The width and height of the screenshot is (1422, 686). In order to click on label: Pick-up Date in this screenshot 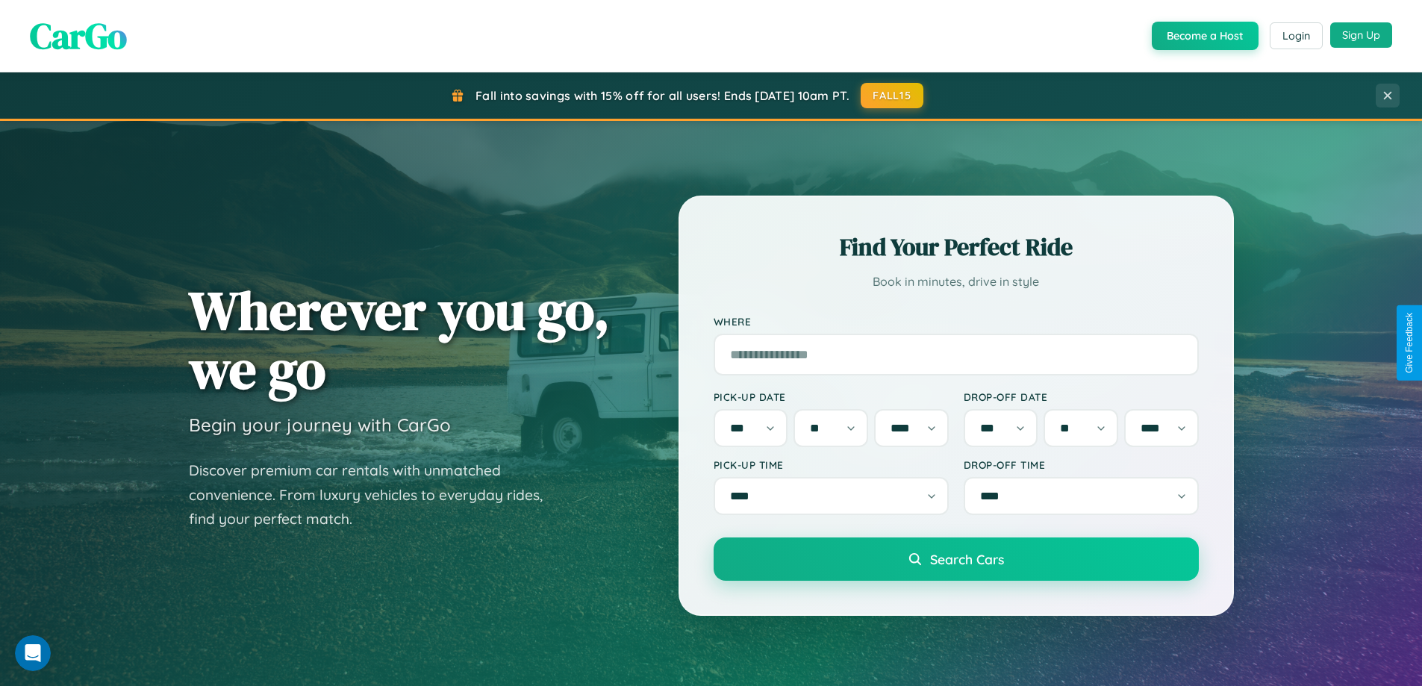, I will do `click(831, 396)`.